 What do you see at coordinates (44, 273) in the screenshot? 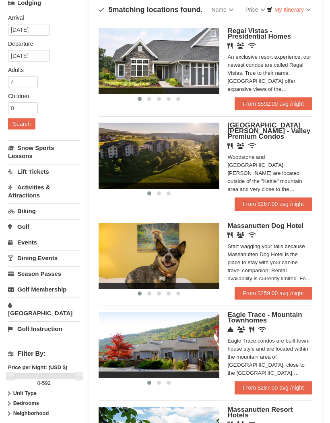
I see `a: Season Passes` at bounding box center [44, 273].